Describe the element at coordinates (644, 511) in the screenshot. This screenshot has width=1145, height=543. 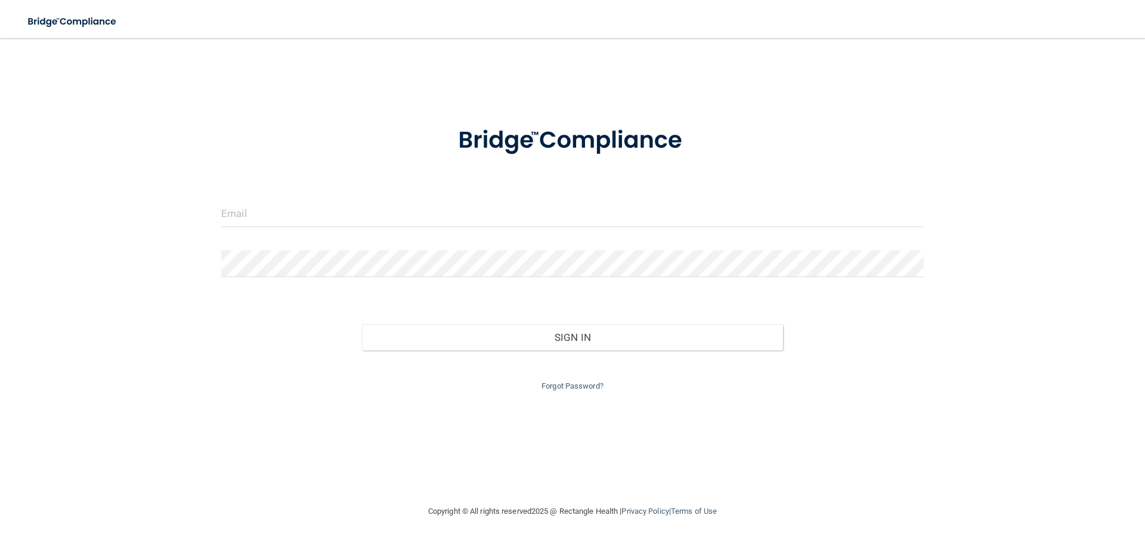
I see `a: Privacy Policy` at that location.